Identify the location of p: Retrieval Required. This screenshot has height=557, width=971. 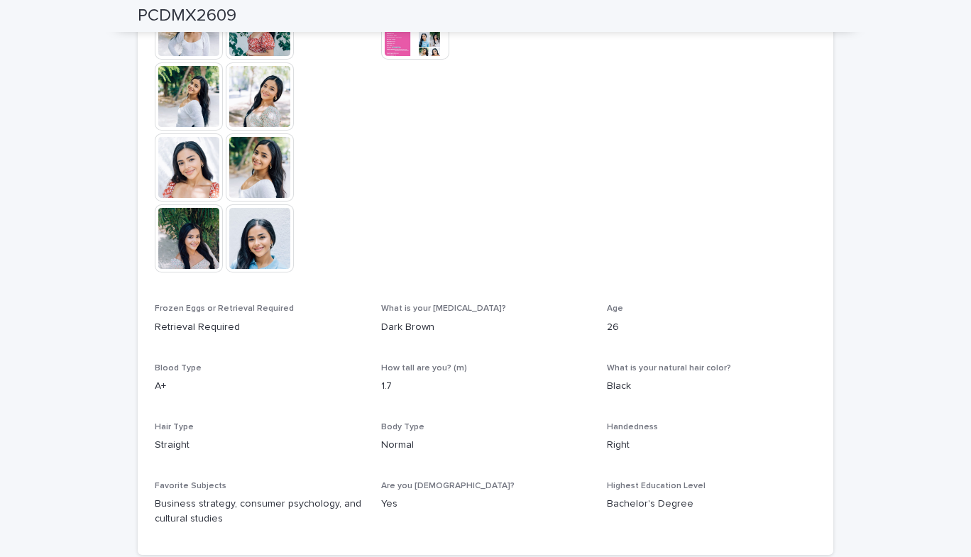
(259, 327).